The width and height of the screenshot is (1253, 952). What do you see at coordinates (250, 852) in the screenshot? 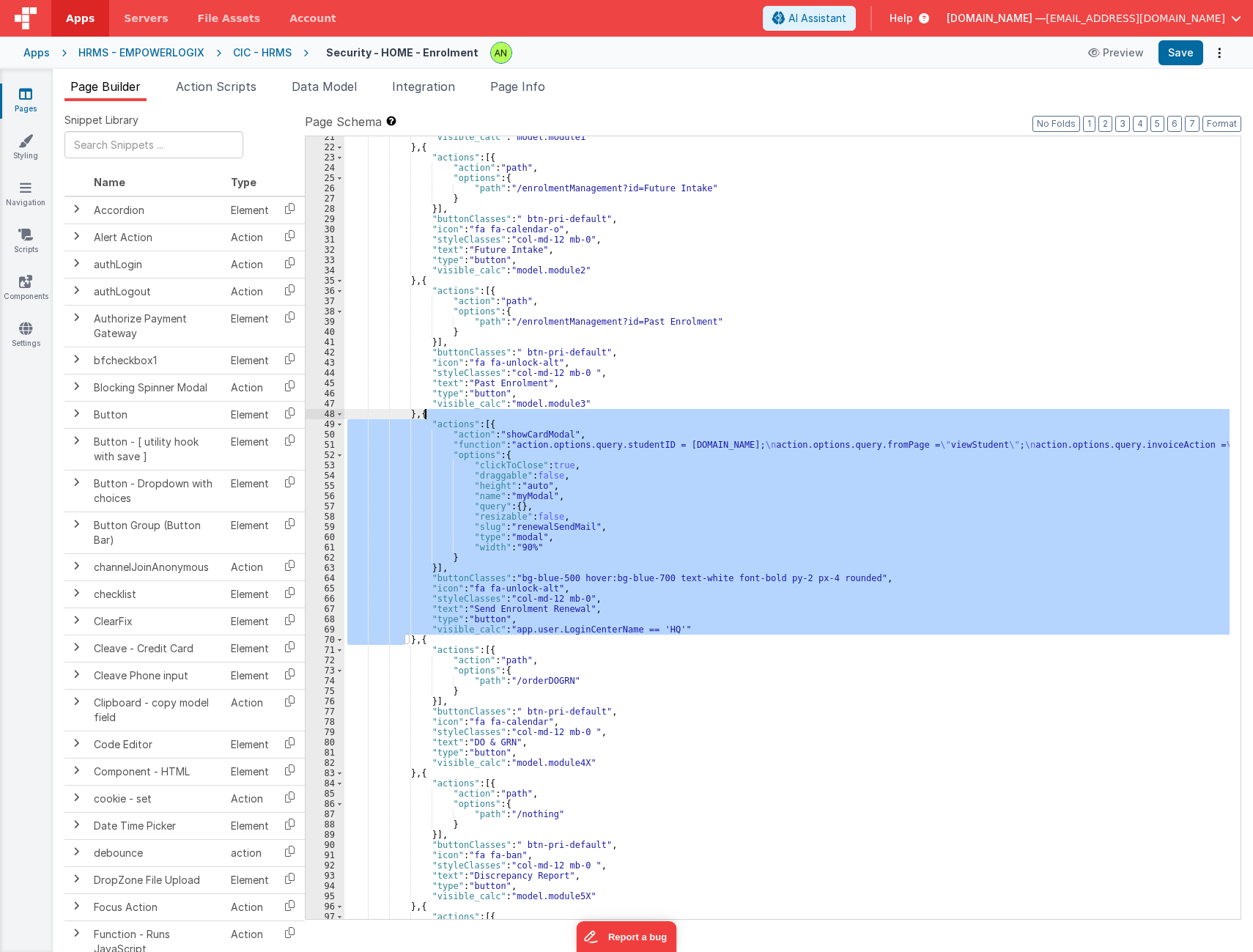
I see `td: action` at bounding box center [250, 852].